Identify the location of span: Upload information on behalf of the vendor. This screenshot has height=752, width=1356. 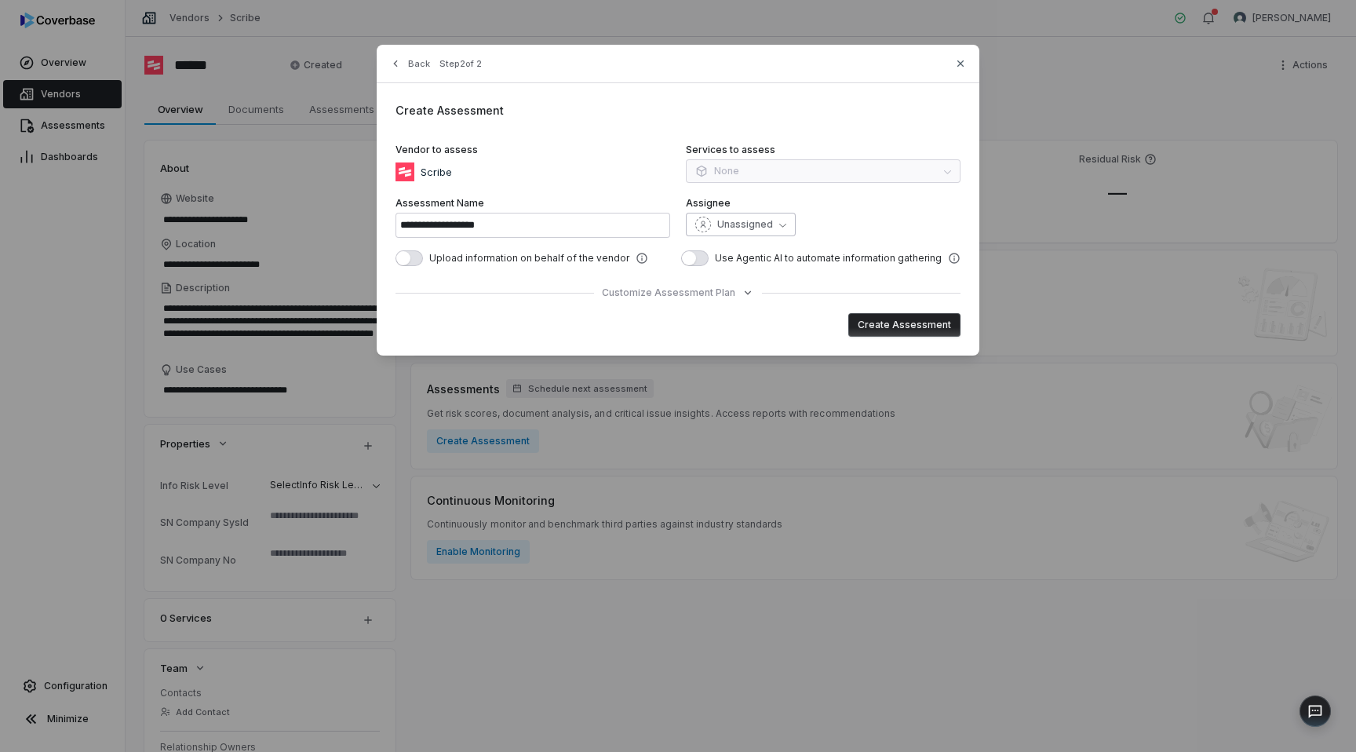
(529, 258).